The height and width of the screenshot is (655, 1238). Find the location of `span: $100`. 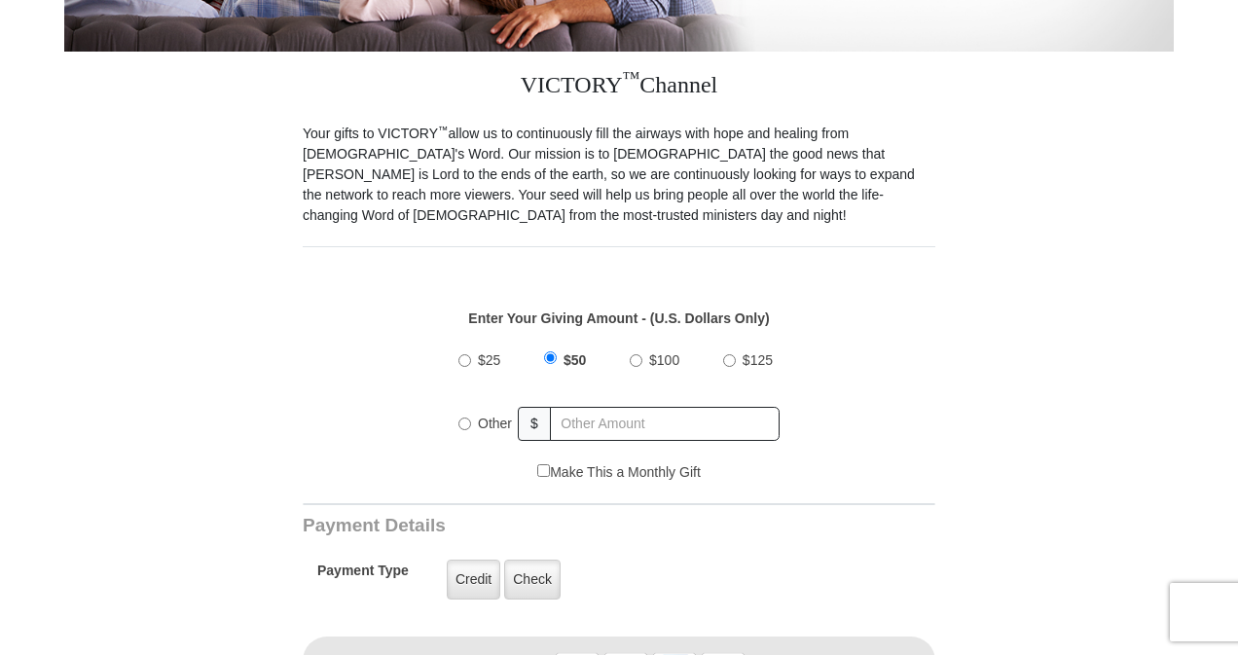

span: $100 is located at coordinates (664, 360).